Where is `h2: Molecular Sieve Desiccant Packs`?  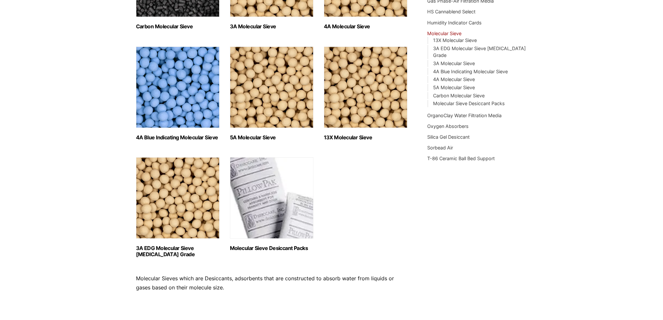 h2: Molecular Sieve Desiccant Packs is located at coordinates (272, 248).